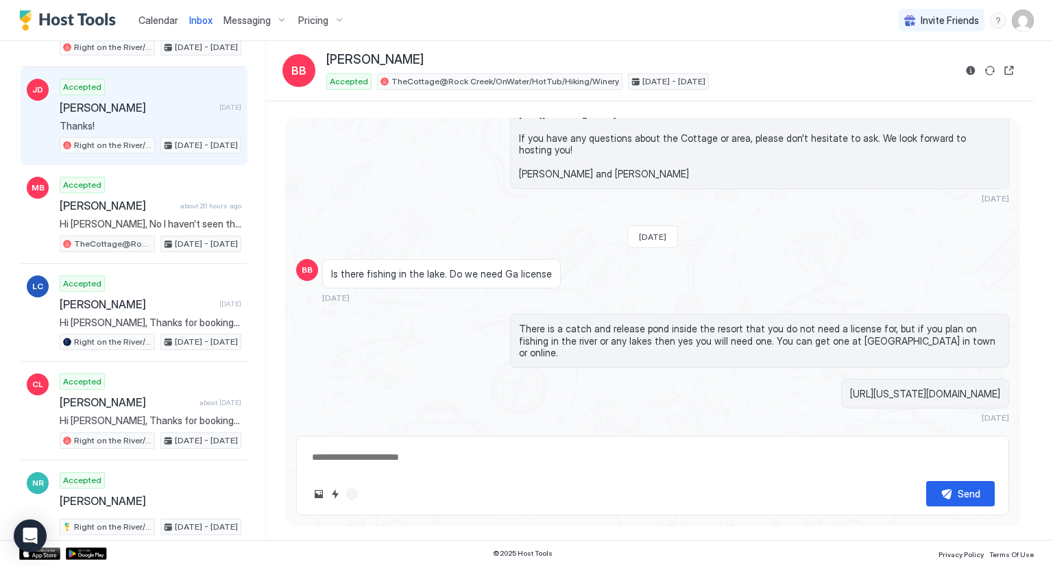  Describe the element at coordinates (1023, 21) in the screenshot. I see `div: User profile` at that location.